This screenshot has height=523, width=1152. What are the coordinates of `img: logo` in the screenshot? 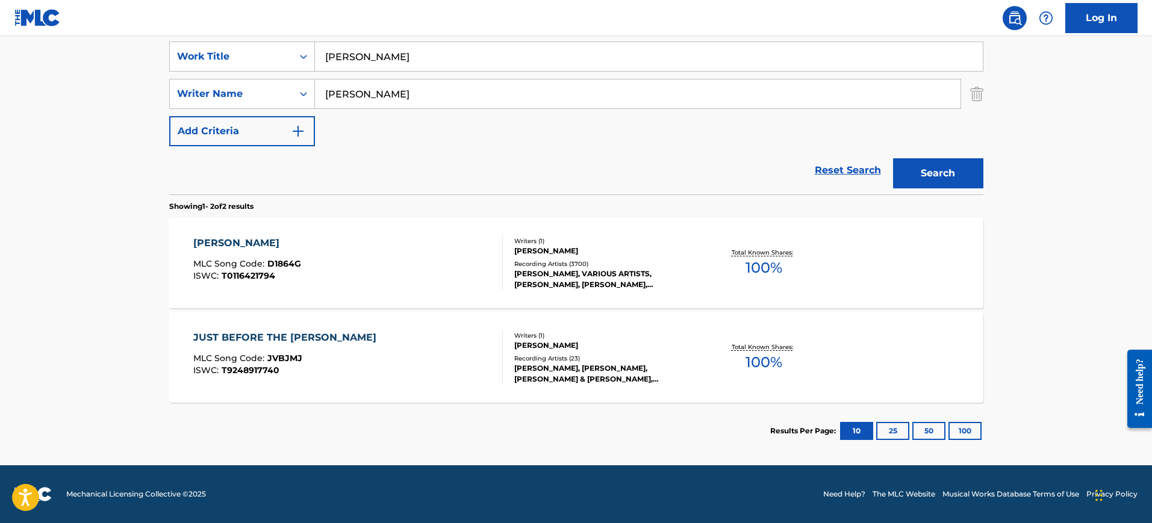 It's located at (33, 494).